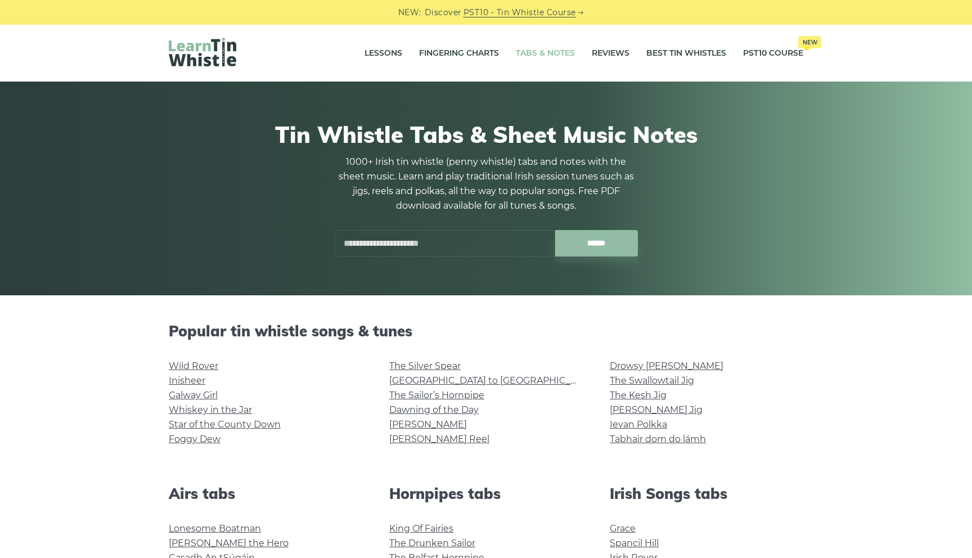 The height and width of the screenshot is (558, 972). What do you see at coordinates (486, 493) in the screenshot?
I see `h2: Hornpipes tabs` at bounding box center [486, 493].